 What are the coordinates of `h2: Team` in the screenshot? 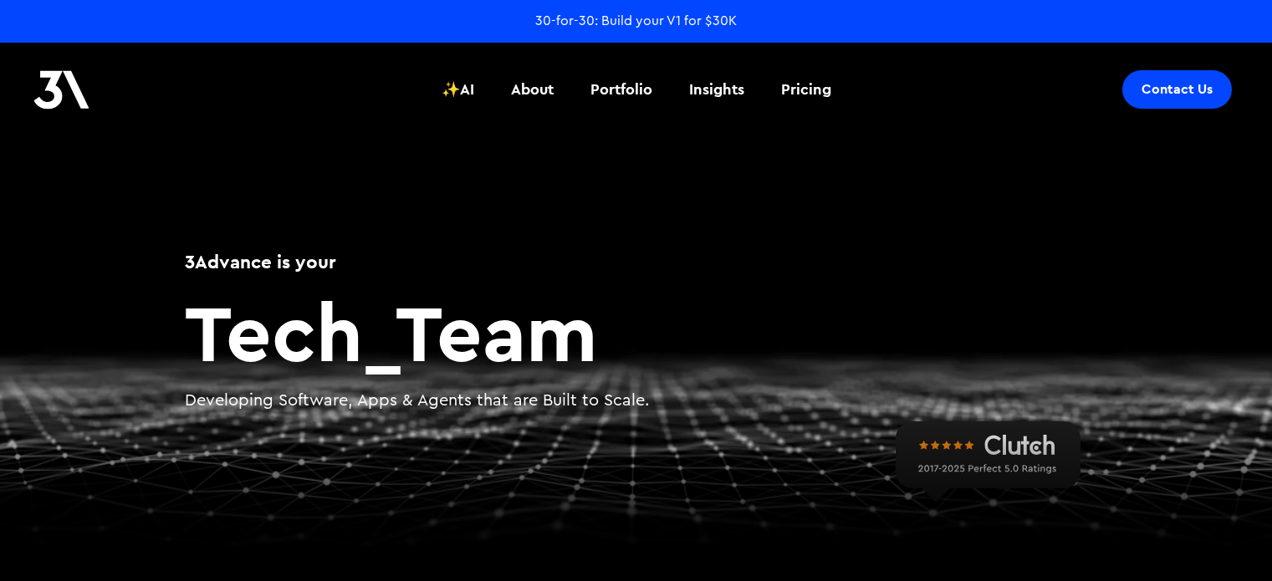 It's located at (636, 332).